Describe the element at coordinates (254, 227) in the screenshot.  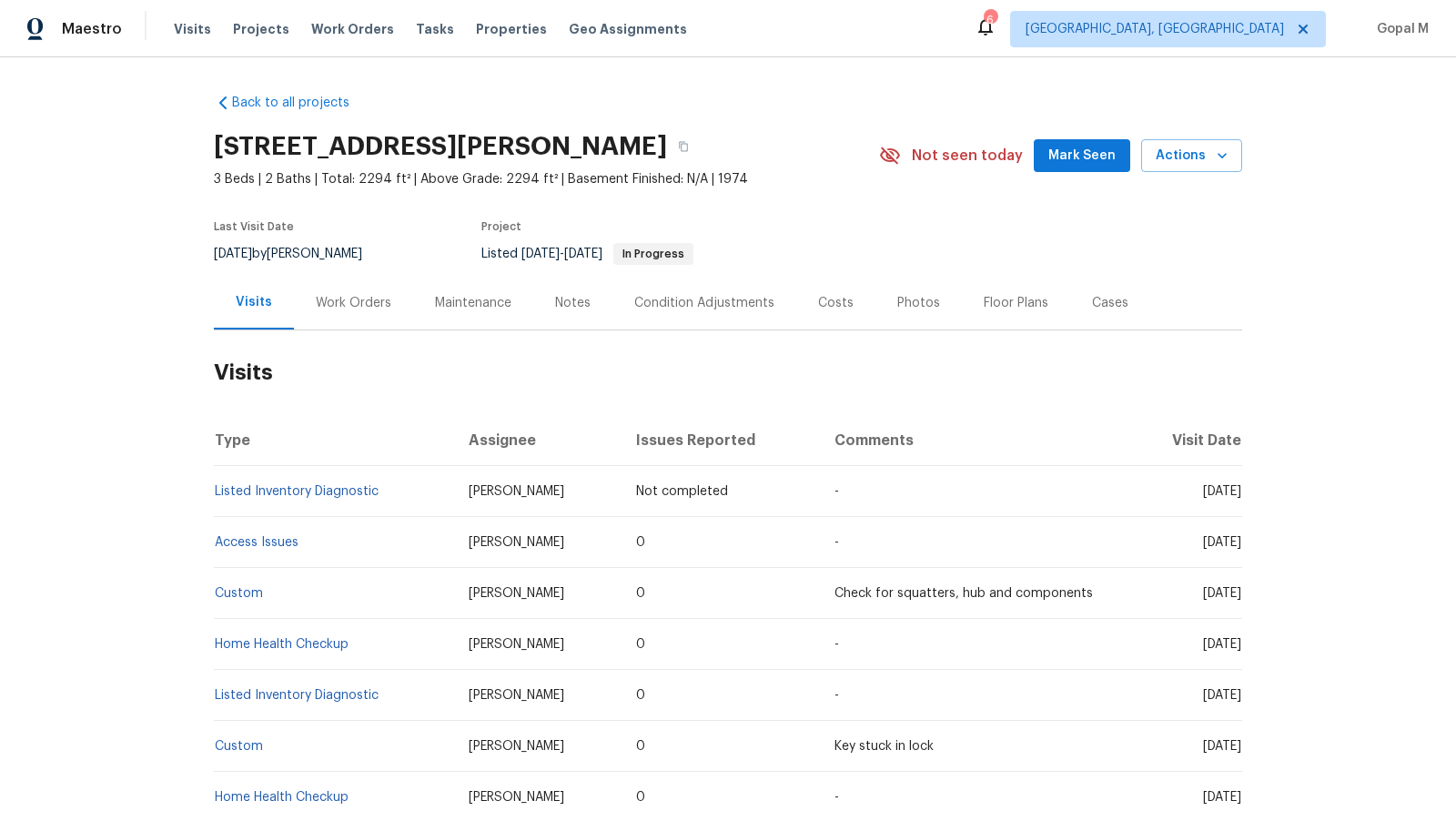
I see `span: Last Visit Date` at that location.